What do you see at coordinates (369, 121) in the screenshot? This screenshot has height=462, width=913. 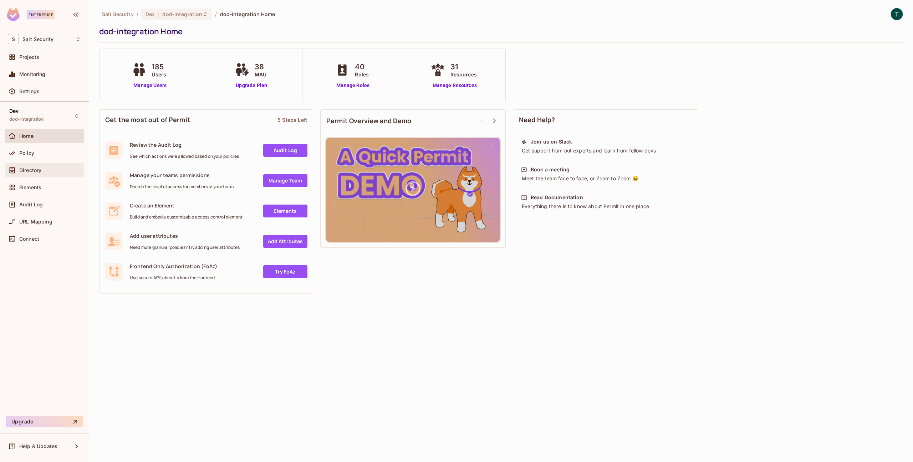 I see `span: Permit Overview and Demo` at bounding box center [369, 121].